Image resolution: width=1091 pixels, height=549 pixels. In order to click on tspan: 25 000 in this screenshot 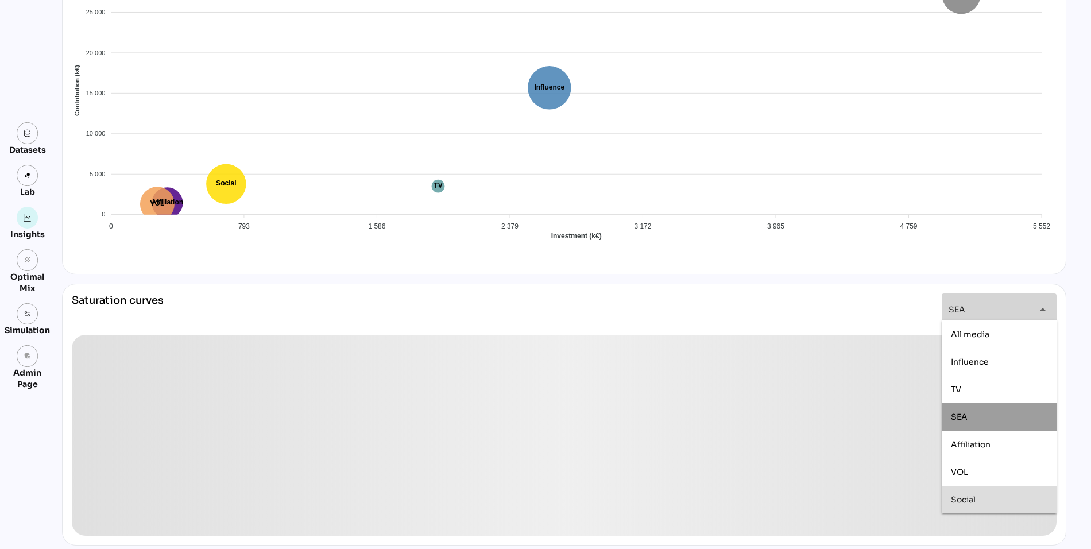, I will do `click(96, 12)`.